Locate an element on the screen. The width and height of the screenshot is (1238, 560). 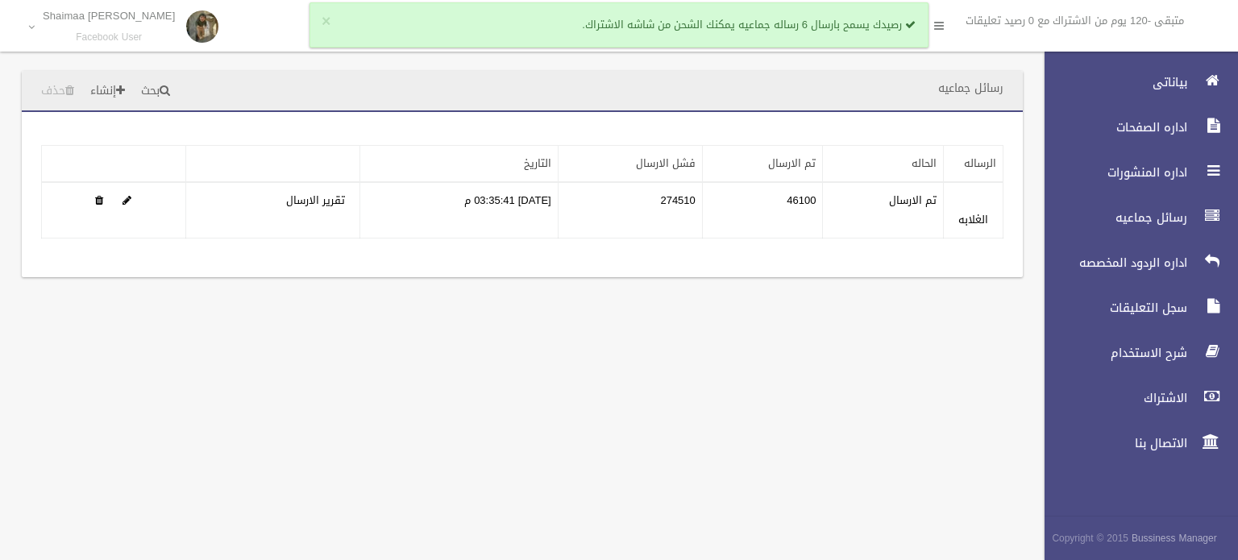
a: بحث is located at coordinates (156, 91).